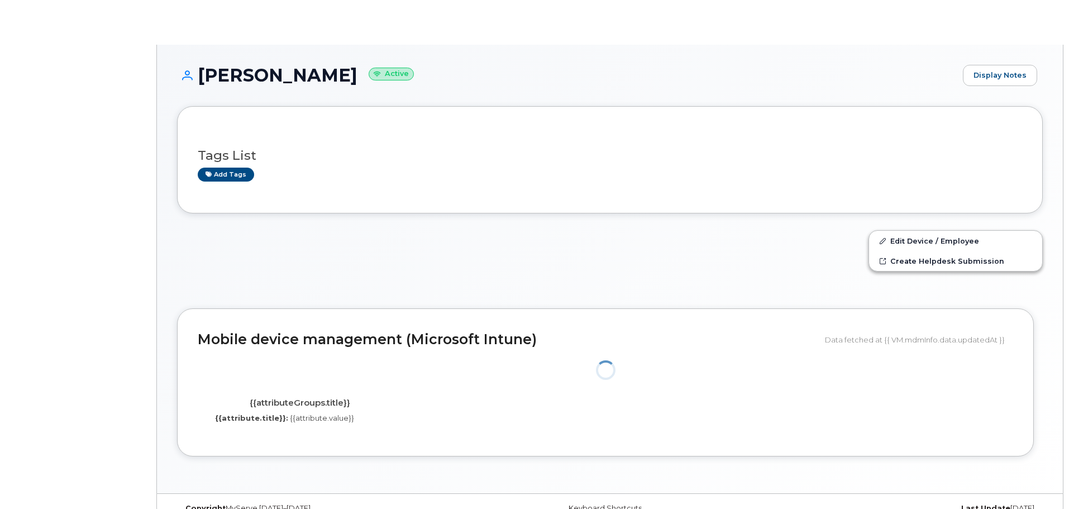 The height and width of the screenshot is (509, 1069). What do you see at coordinates (299, 403) in the screenshot?
I see `h4: {{attributeGroups.title}}` at bounding box center [299, 403].